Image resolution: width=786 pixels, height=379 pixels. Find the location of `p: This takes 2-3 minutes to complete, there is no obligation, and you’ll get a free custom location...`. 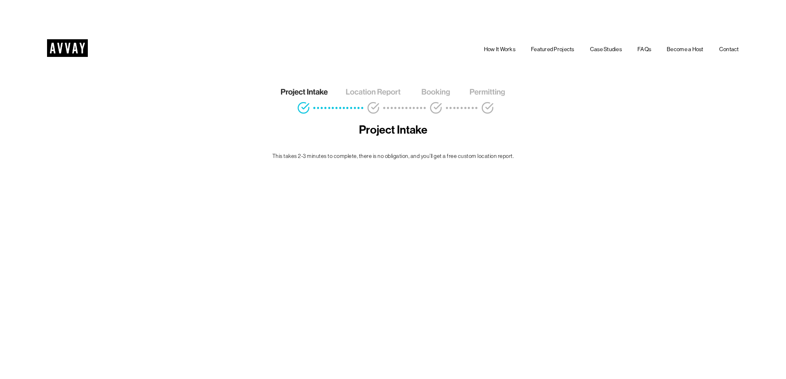

p: This takes 2-3 minutes to complete, there is no obligation, and you’ll get a free custom location... is located at coordinates (393, 156).